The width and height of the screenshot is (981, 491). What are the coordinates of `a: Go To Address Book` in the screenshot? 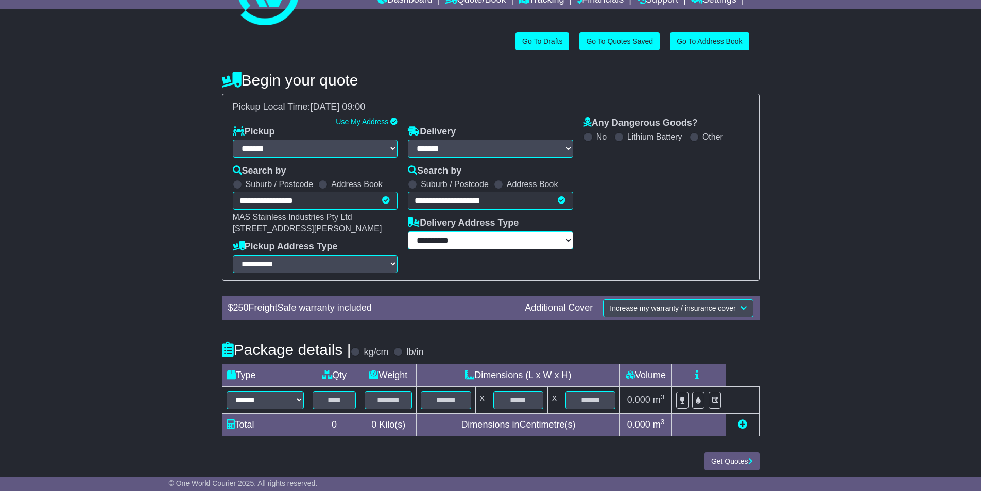 It's located at (709, 41).